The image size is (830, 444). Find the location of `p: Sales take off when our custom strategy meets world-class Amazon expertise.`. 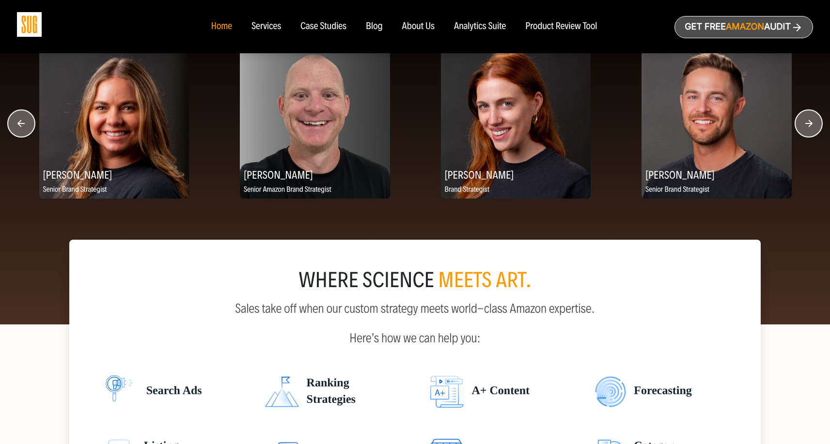

p: Sales take off when our custom strategy meets world-class Amazon expertise. is located at coordinates (415, 309).